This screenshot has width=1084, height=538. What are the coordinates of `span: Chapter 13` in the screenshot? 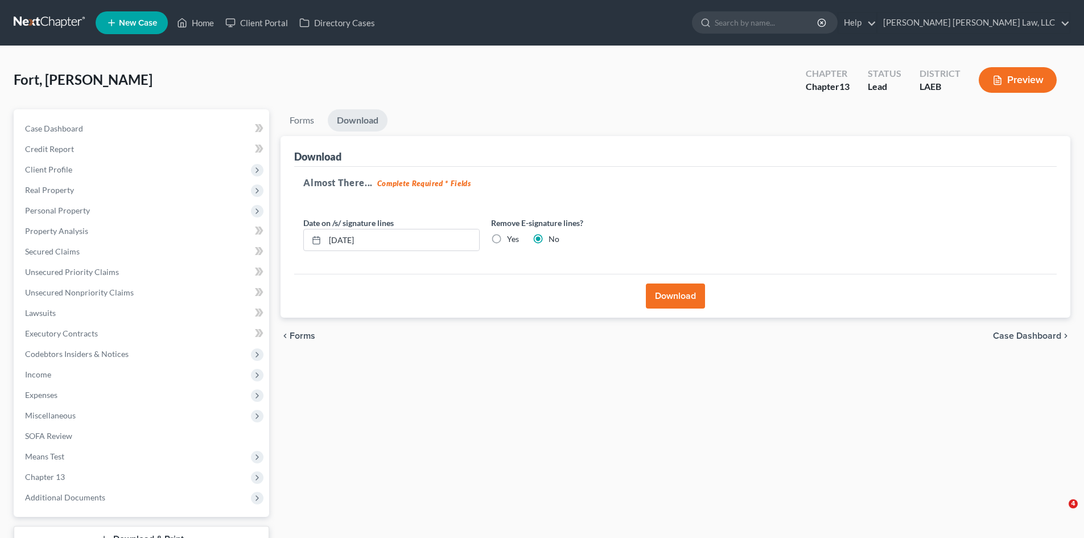 It's located at (45, 476).